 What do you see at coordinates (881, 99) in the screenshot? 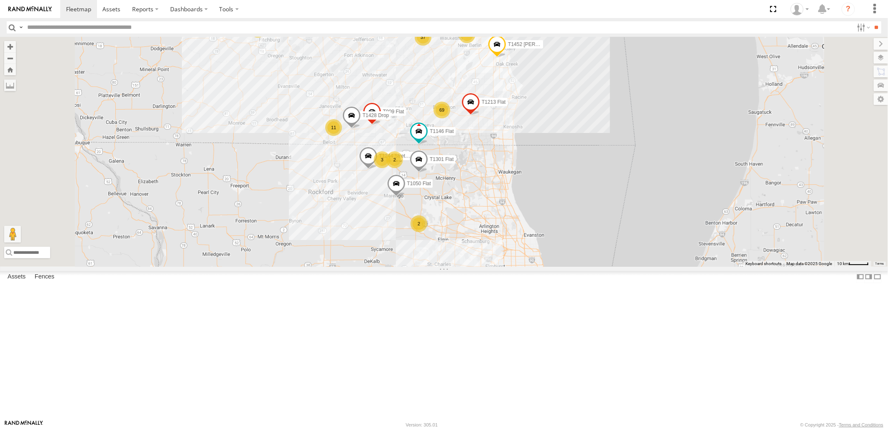
I see `label: Map Settings` at bounding box center [881, 99].